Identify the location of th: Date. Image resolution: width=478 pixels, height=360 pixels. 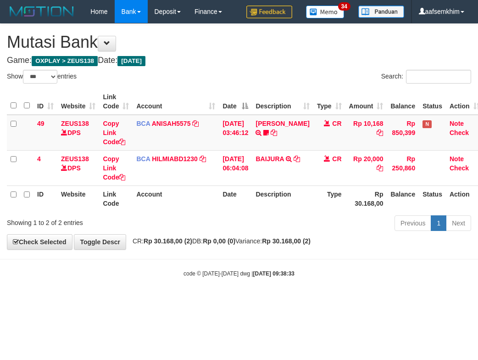
(235, 198).